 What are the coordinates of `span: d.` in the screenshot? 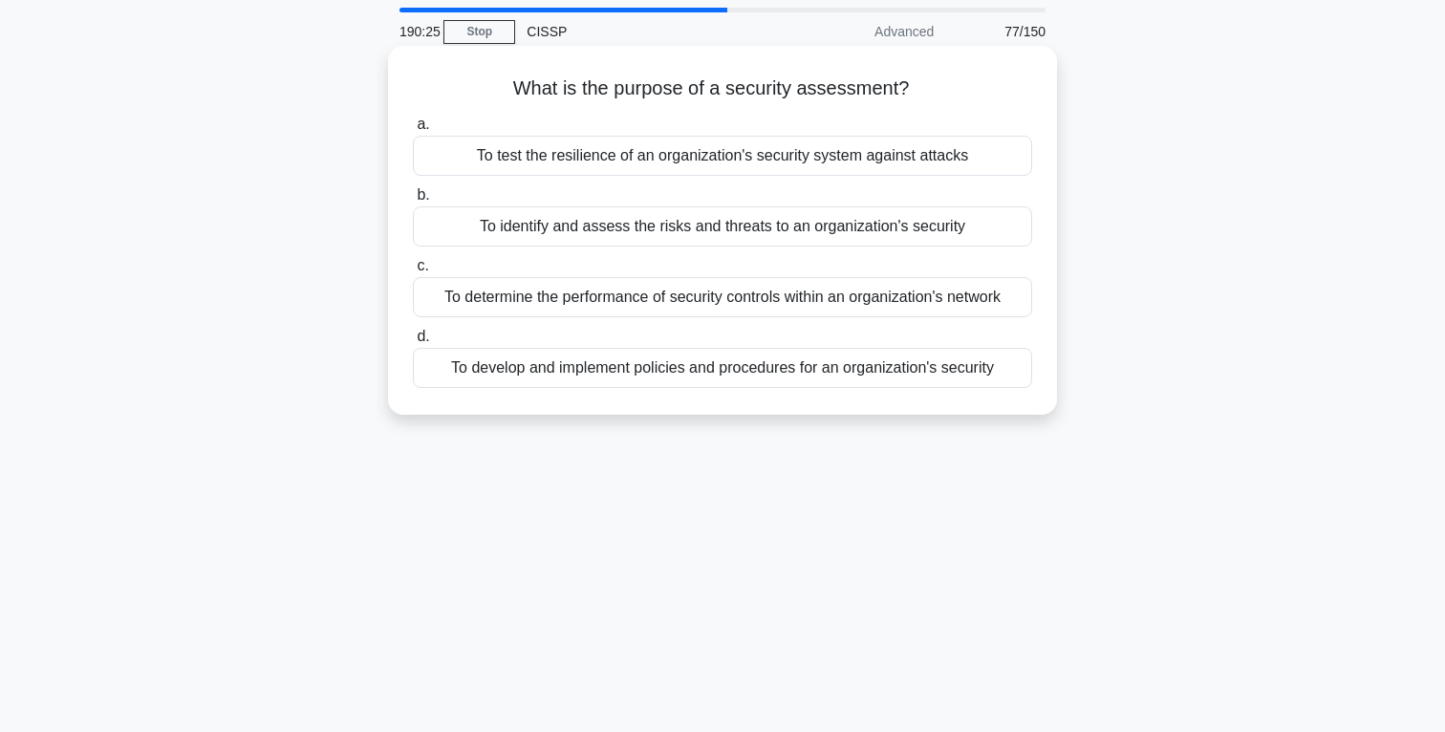 It's located at (422, 335).